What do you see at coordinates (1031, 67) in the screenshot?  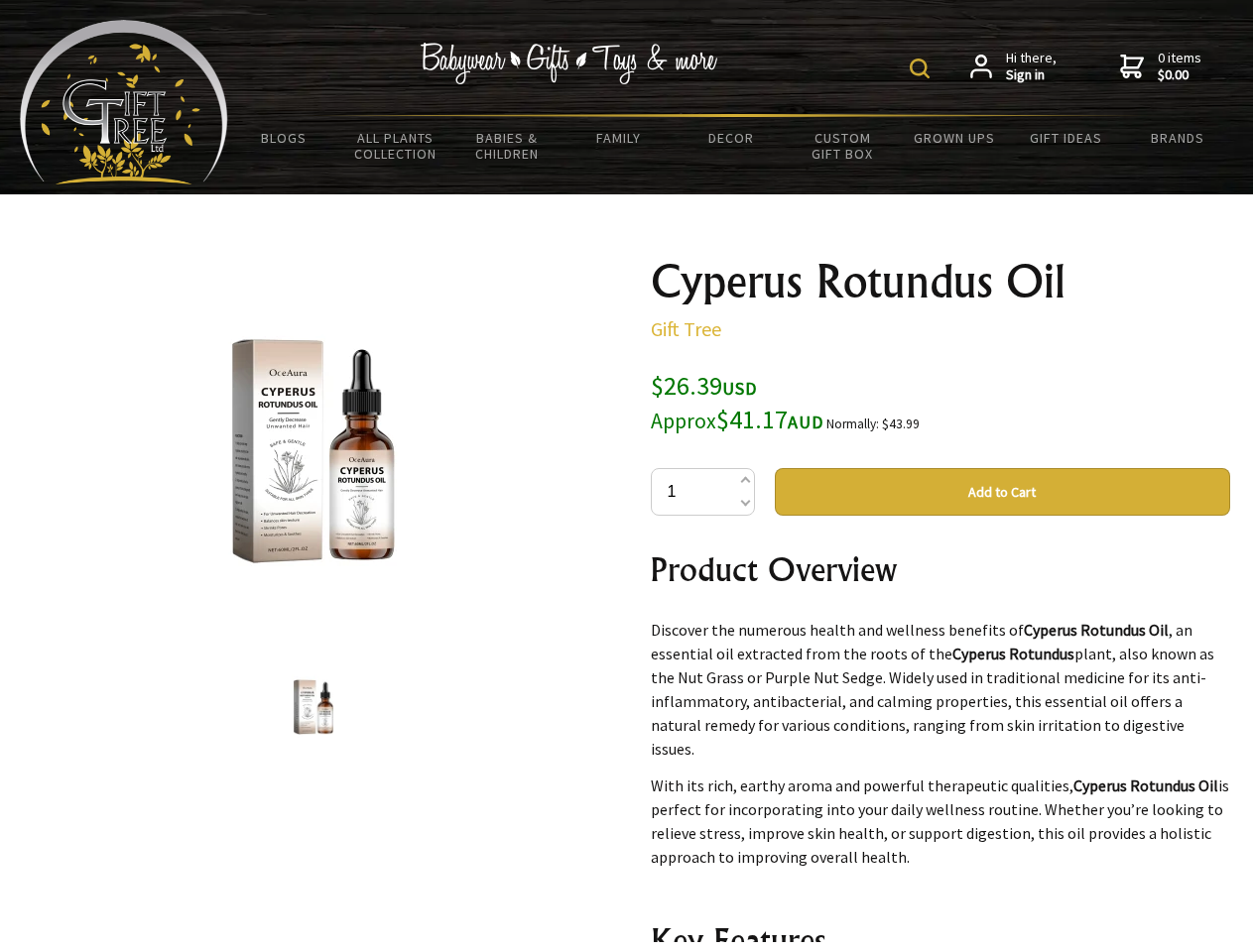 I see `span: Hi there,` at bounding box center [1031, 67].